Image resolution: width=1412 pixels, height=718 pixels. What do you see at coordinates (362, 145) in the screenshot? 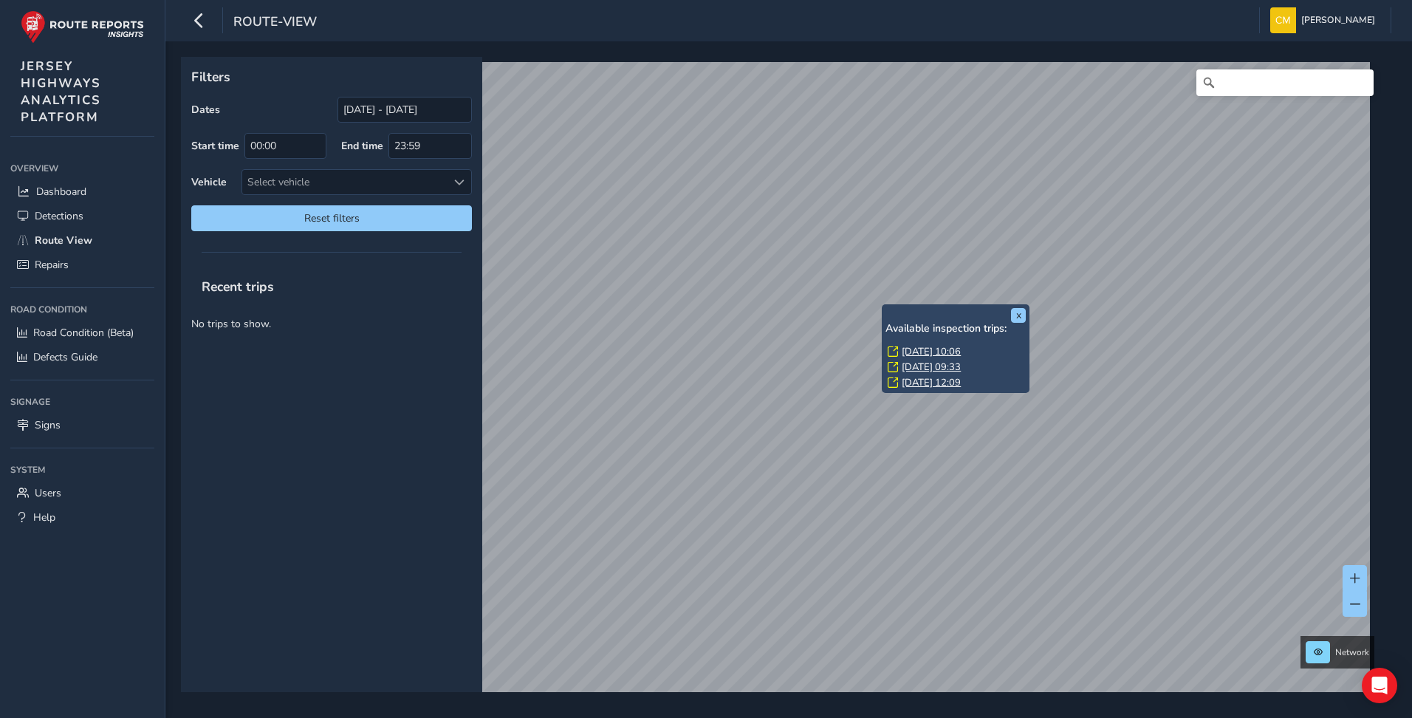
I see `label: End time` at bounding box center [362, 145].